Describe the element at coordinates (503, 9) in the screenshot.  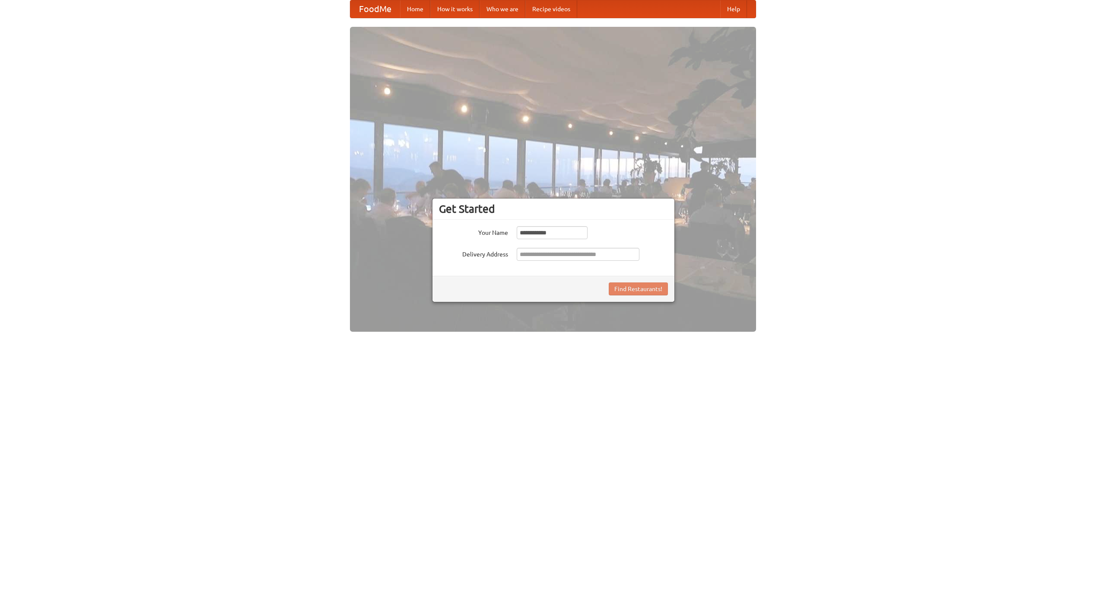
I see `a: Who we are` at that location.